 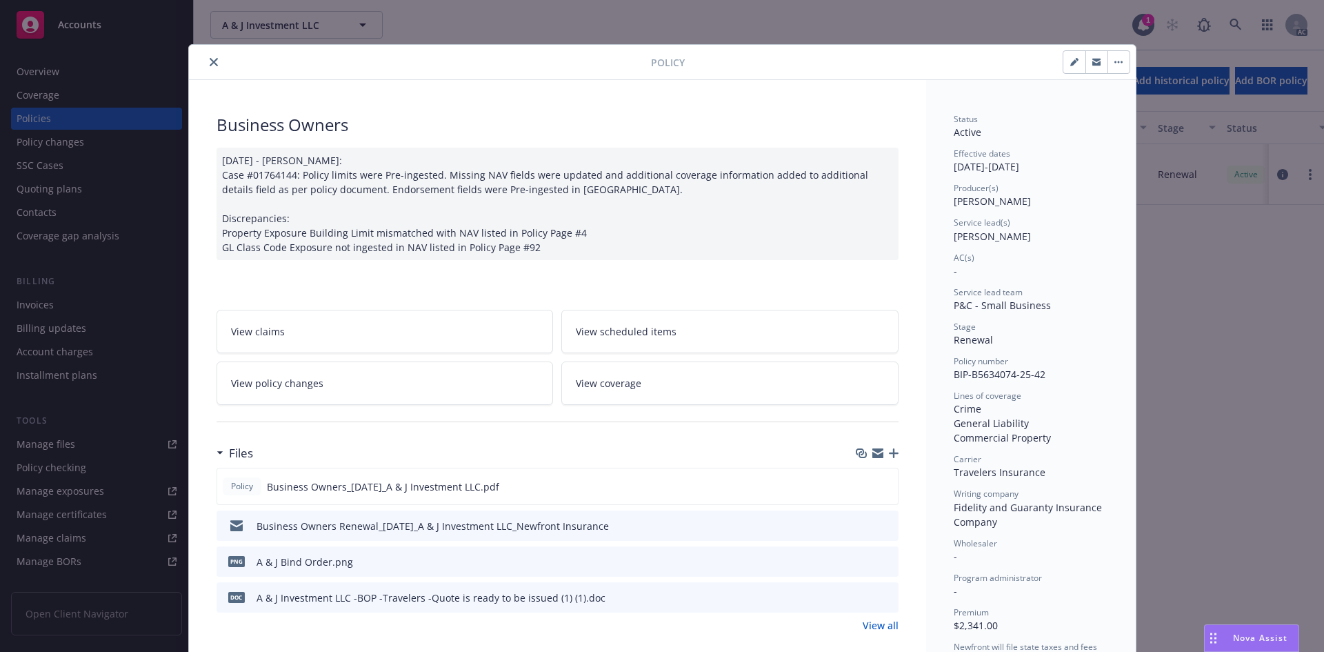 What do you see at coordinates (385, 383) in the screenshot?
I see `a: View policy changes` at bounding box center [385, 383].